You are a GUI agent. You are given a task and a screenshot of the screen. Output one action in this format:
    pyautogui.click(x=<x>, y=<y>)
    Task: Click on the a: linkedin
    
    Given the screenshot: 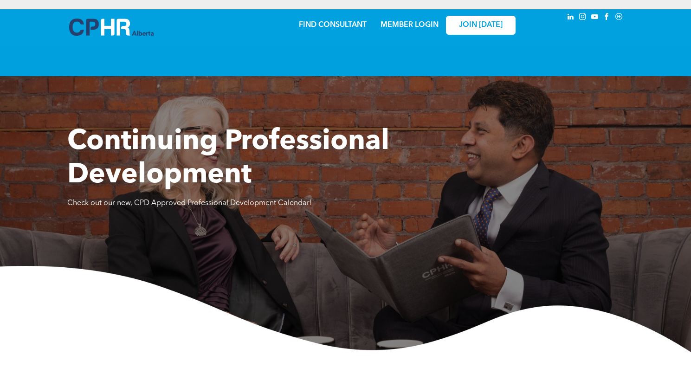 What is the action you would take?
    pyautogui.click(x=571, y=18)
    